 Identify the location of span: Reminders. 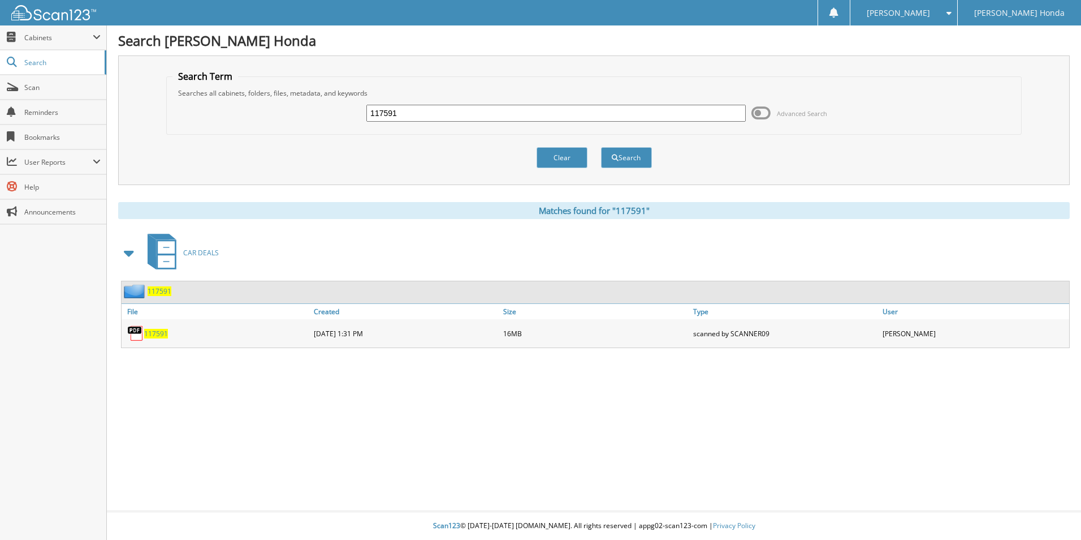
(62, 112).